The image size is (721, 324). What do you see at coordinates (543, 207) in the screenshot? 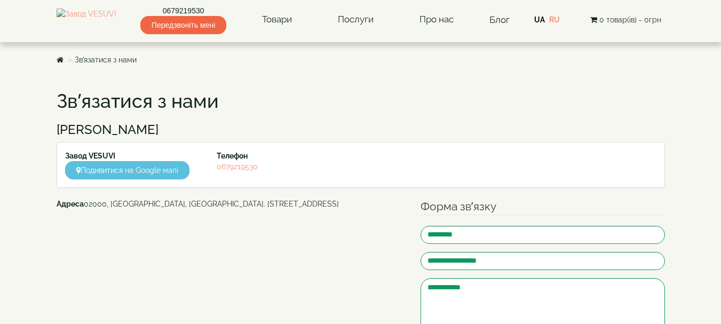
I see `legend: Форма зв’язку` at bounding box center [543, 207].